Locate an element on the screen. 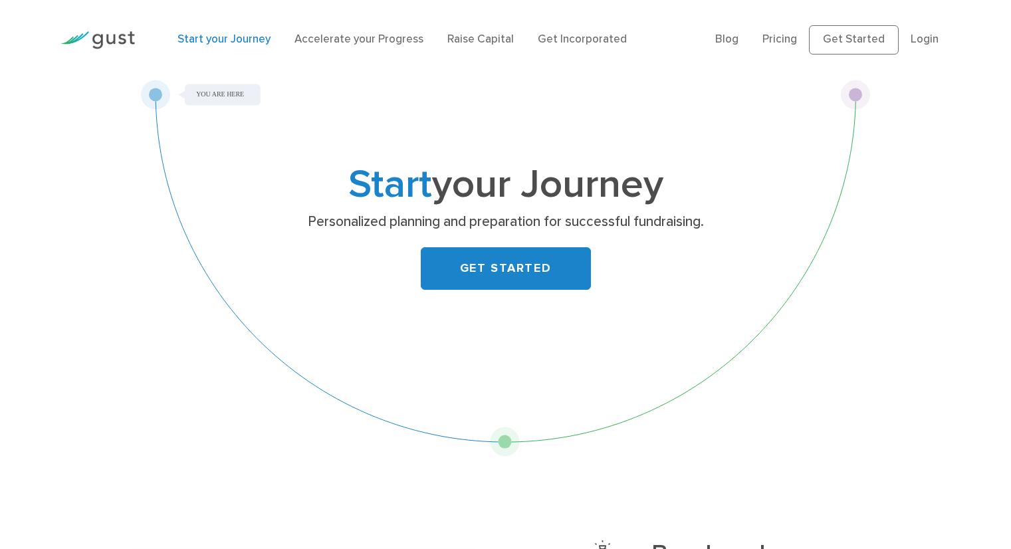 The width and height of the screenshot is (1011, 549). a: Pricing is located at coordinates (780, 39).